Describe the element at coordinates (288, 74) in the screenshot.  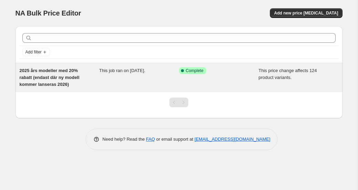
I see `span: This price change affects 124 product variants.` at that location.